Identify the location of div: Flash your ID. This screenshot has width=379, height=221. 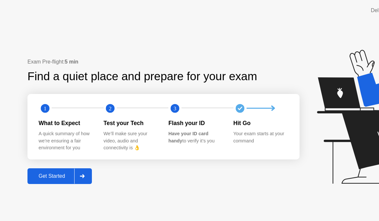
(196, 123).